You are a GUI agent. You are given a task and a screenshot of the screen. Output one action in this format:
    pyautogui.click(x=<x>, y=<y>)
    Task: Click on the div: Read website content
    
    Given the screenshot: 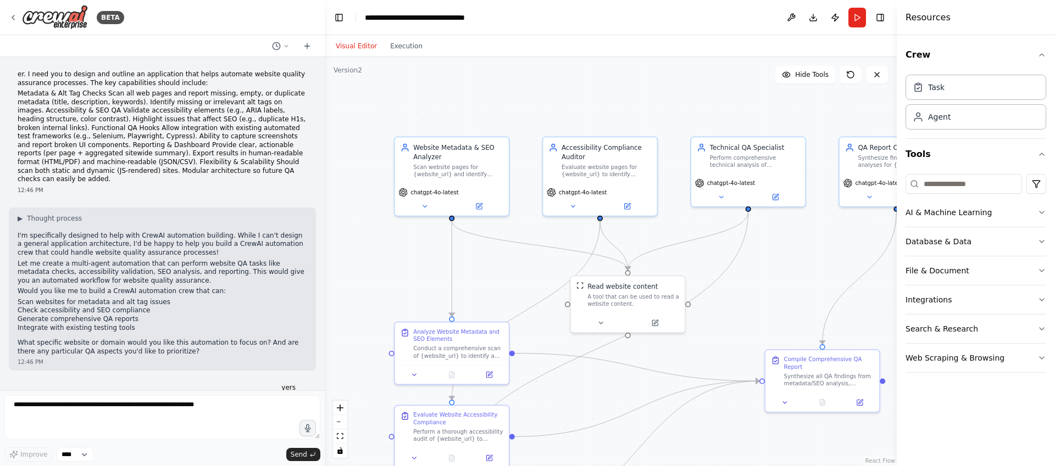 What is the action you would take?
    pyautogui.click(x=623, y=286)
    